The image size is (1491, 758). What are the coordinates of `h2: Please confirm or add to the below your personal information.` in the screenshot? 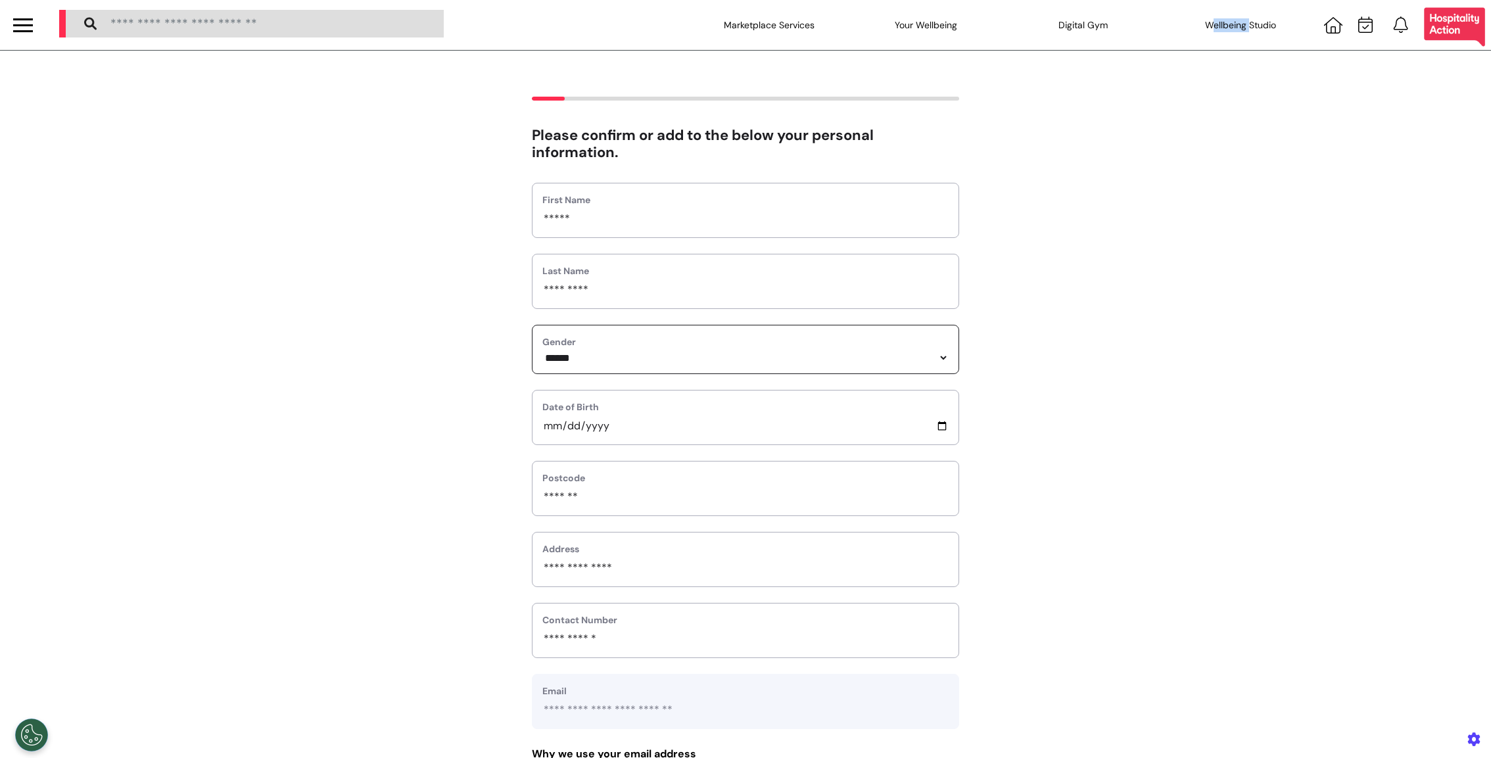 It's located at (745, 144).